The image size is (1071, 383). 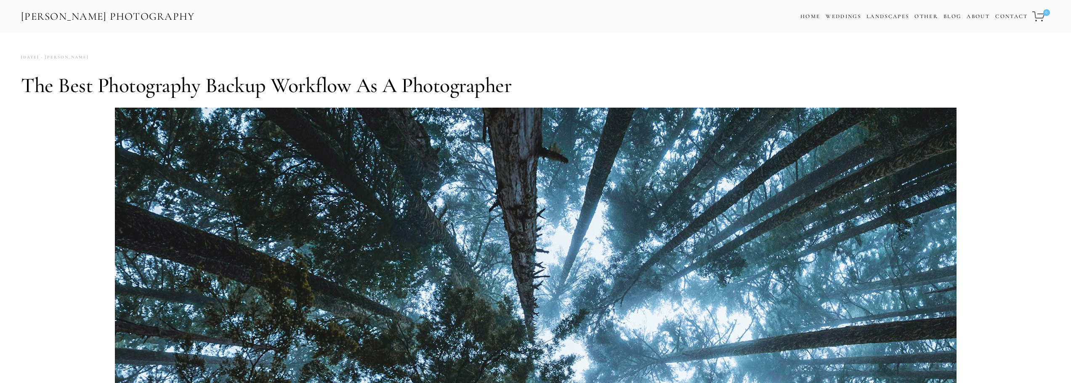 I want to click on a: Landscapes, so click(x=887, y=16).